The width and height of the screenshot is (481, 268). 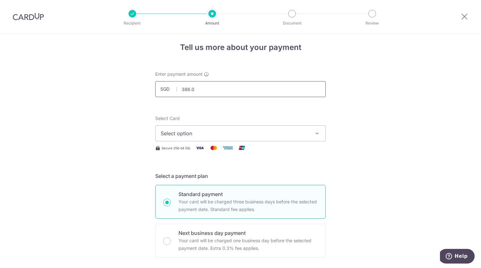 I want to click on p: Review, so click(x=372, y=23).